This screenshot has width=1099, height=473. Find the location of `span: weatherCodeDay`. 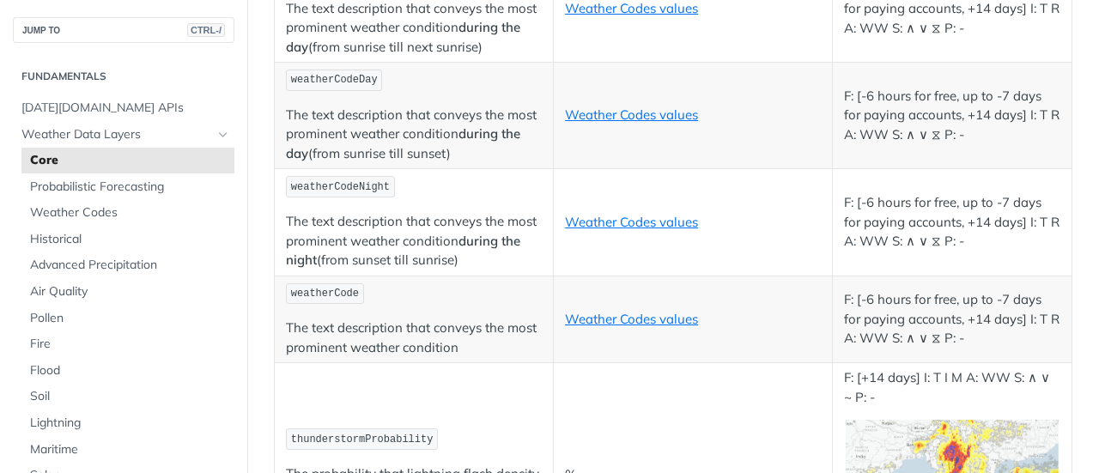

span: weatherCodeDay is located at coordinates (334, 80).